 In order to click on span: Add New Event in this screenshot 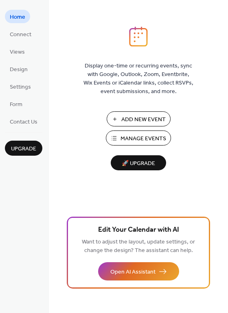, I will do `click(143, 120)`.